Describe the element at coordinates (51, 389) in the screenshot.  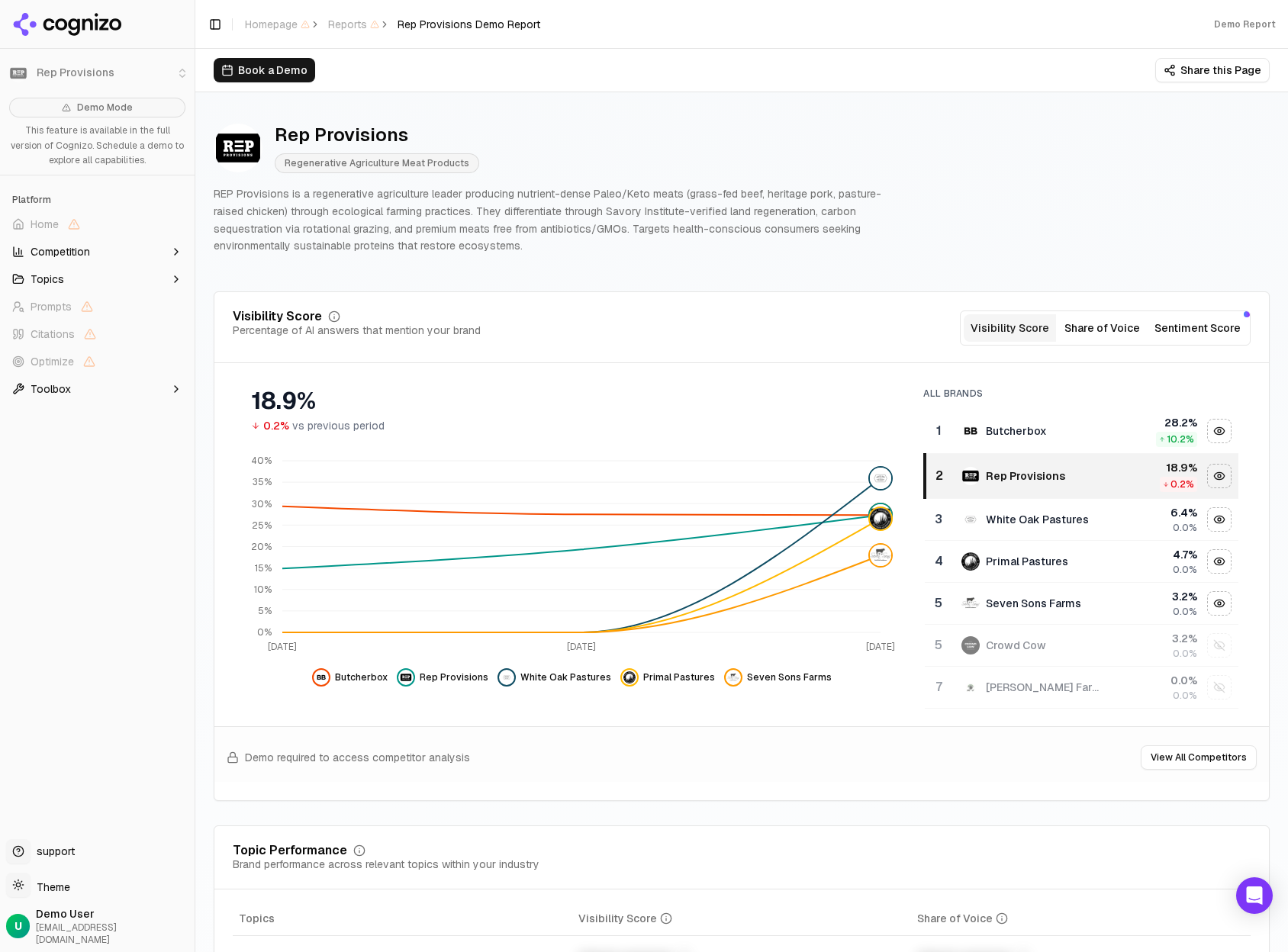
I see `span: Toolbox` at that location.